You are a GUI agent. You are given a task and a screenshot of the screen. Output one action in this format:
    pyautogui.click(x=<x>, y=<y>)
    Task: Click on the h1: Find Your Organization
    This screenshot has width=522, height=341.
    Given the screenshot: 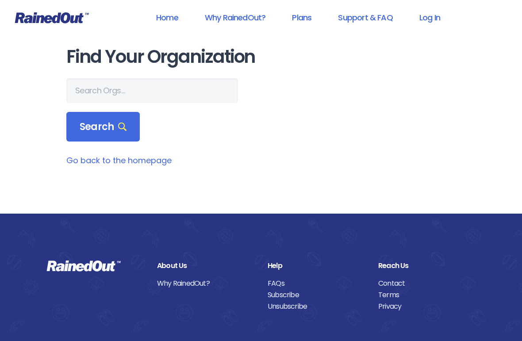 What is the action you would take?
    pyautogui.click(x=261, y=57)
    